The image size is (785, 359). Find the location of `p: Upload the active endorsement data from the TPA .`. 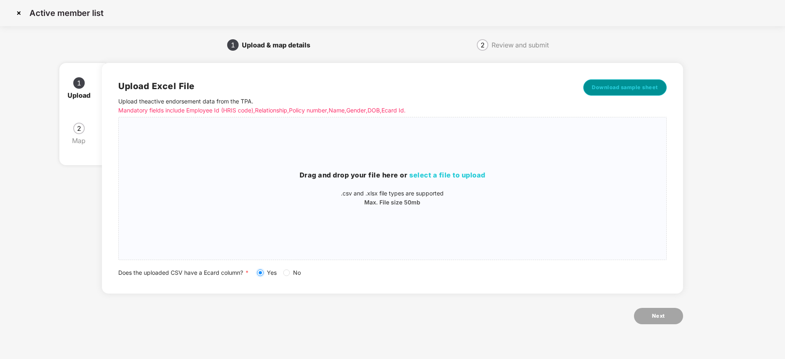

p: Upload the active endorsement data from the TPA . is located at coordinates (335, 106).